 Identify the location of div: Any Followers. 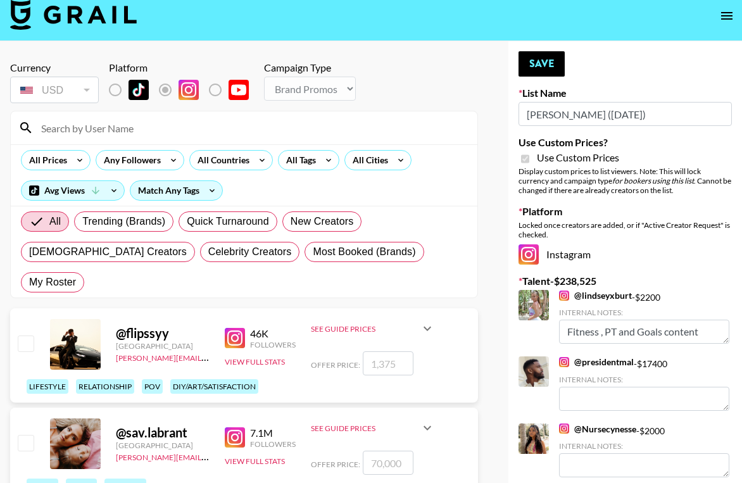
(130, 160).